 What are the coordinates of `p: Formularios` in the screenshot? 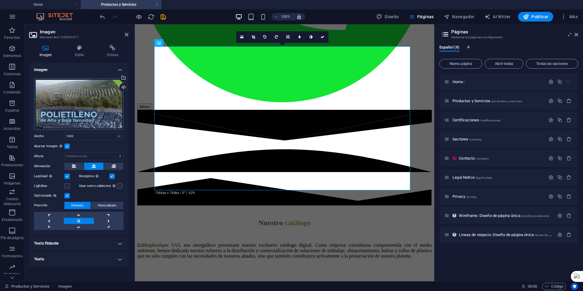 It's located at (12, 256).